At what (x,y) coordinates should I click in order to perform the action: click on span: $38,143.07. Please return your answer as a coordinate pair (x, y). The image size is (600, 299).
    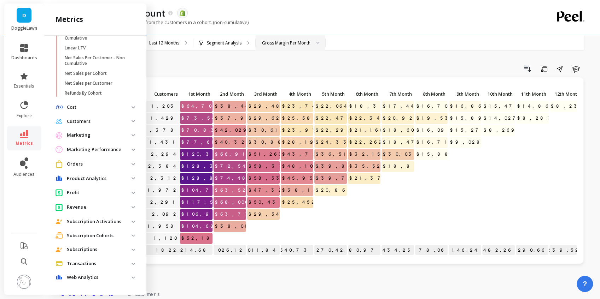
    Looking at the image, I should click on (311, 190).